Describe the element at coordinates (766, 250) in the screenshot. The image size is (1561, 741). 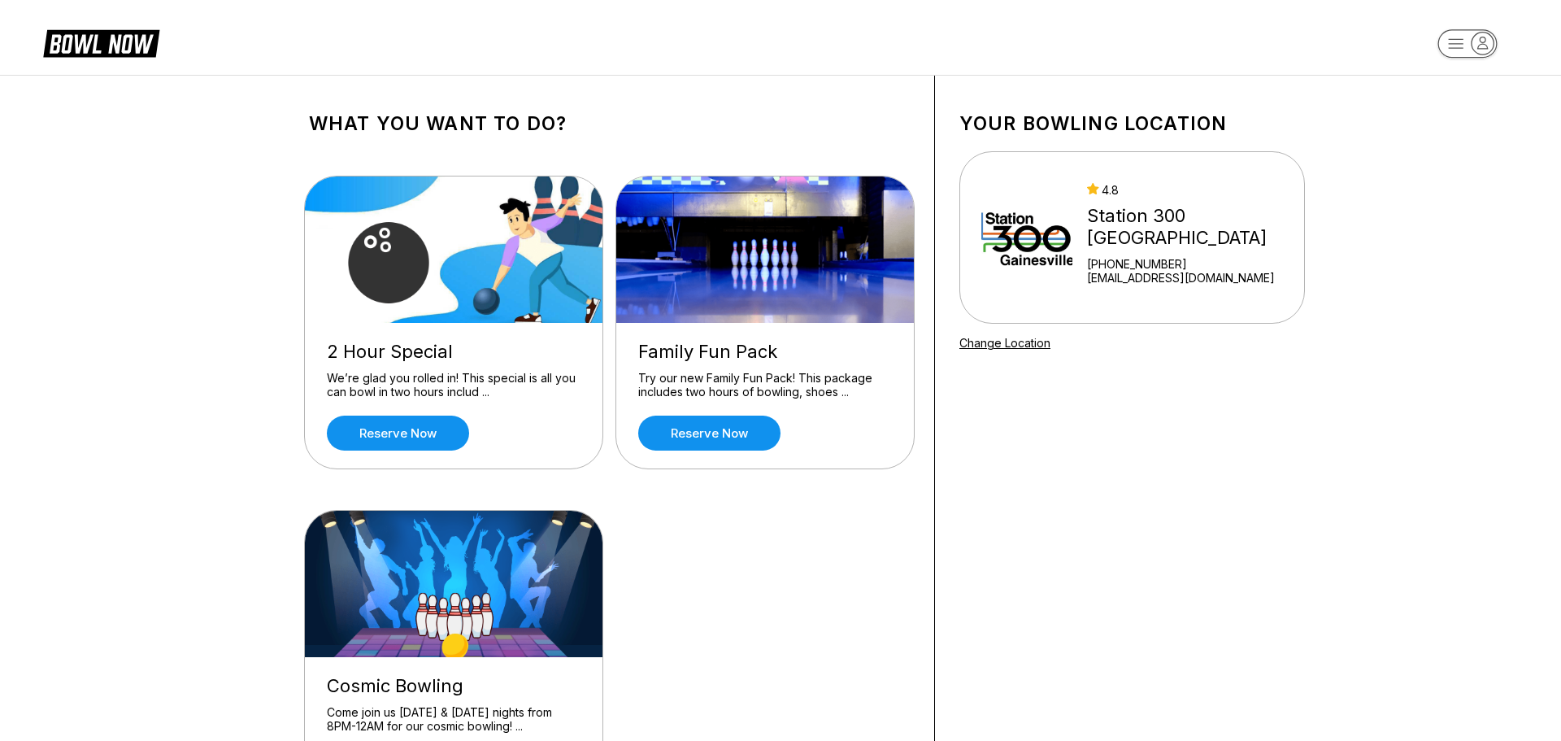
I see `img: Family Fun Pack` at that location.